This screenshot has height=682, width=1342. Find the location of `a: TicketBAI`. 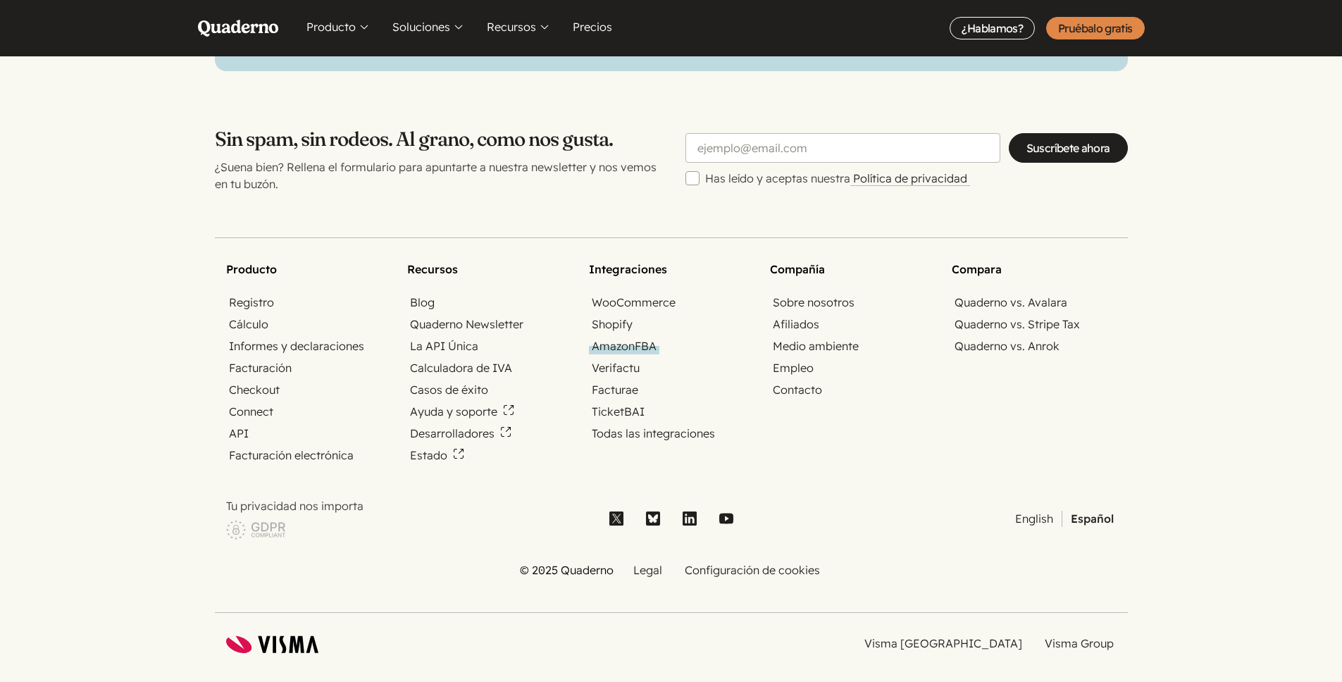

a: TicketBAI is located at coordinates (618, 411).